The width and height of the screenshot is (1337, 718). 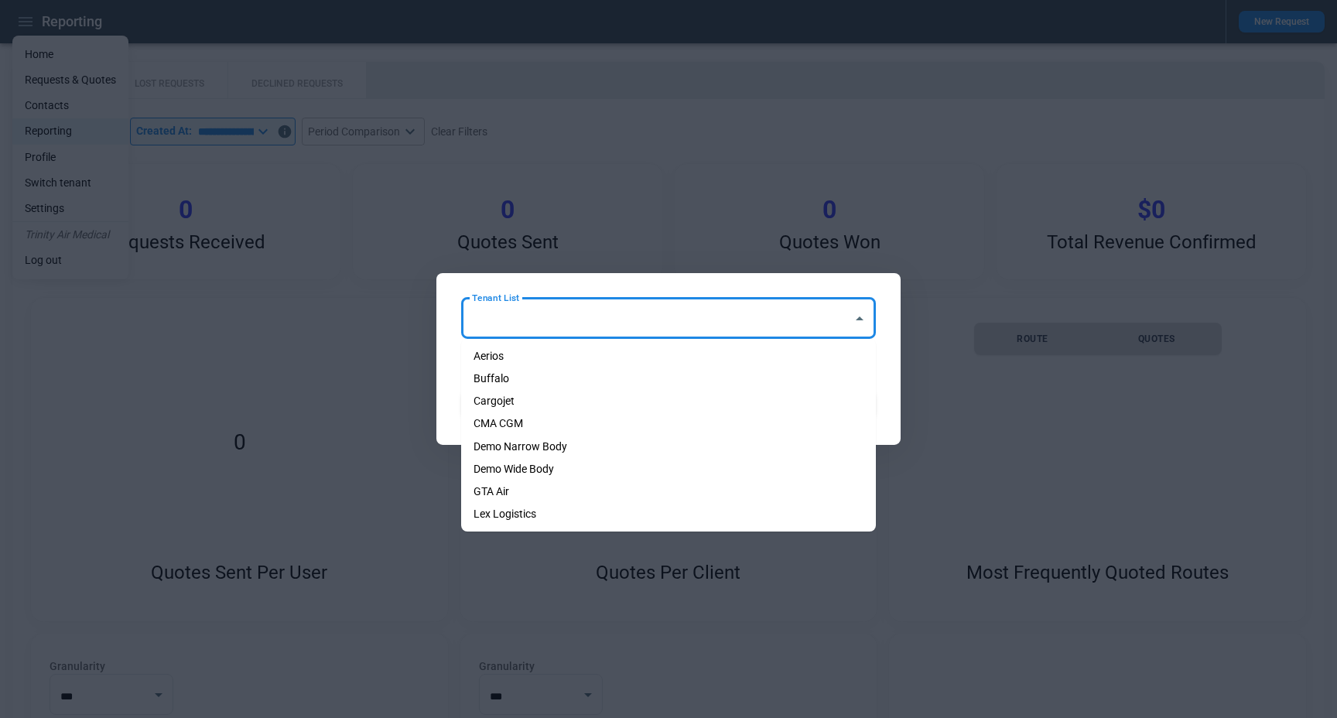 What do you see at coordinates (860, 319) in the screenshot?
I see `button: Close` at bounding box center [860, 319].